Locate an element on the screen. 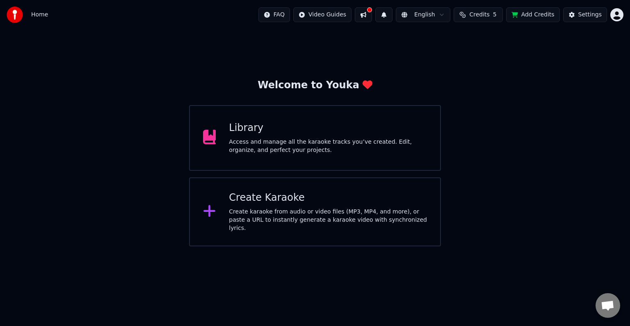 Image resolution: width=630 pixels, height=326 pixels. div: Access and manage all the karaoke tracks you’ve created. Edit, organize, and perfect your projects. is located at coordinates (328, 146).